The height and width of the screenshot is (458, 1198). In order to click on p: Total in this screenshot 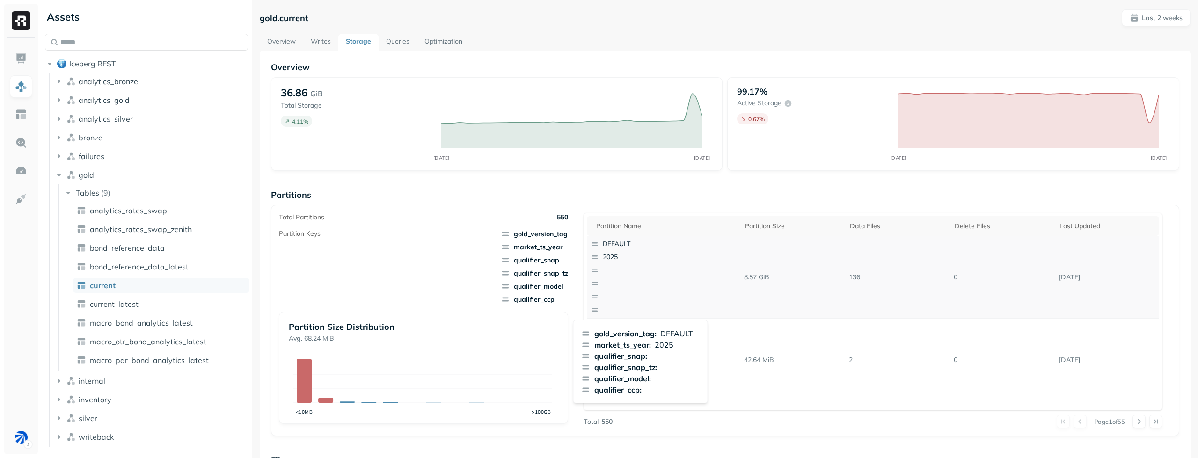, I will do `click(591, 422)`.